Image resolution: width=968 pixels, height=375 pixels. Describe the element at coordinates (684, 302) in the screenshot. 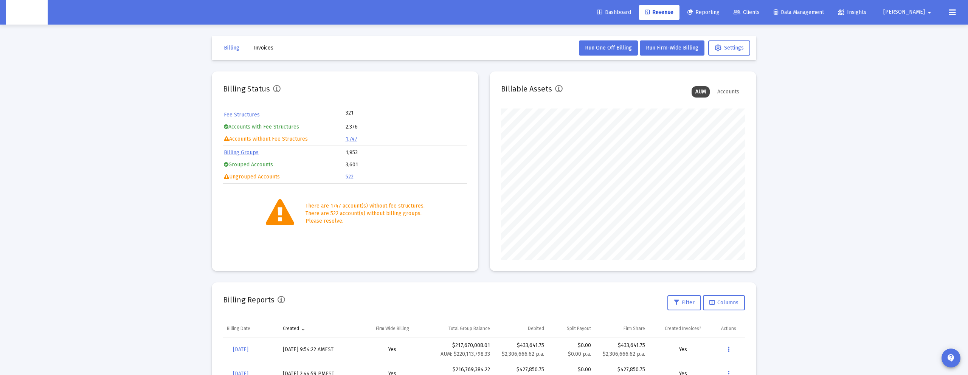

I see `span: Filter` at that location.